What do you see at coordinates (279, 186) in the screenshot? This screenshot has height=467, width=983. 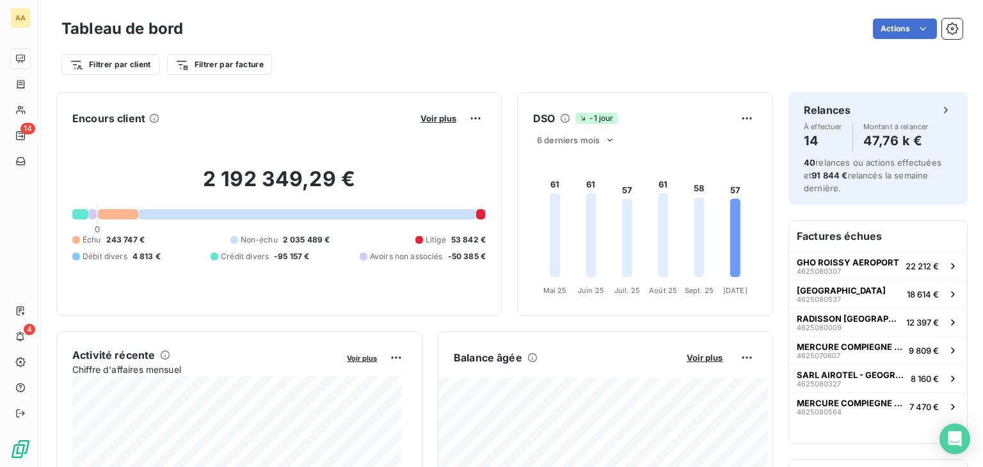 I see `h2: 2 192 349,29 €` at bounding box center [279, 186].